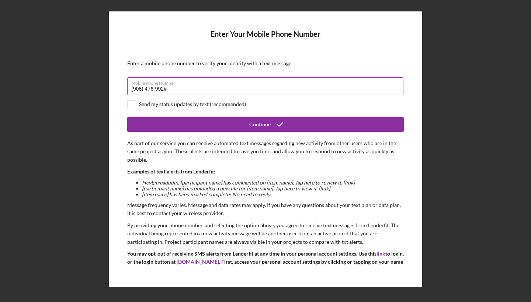 The width and height of the screenshot is (531, 302). I want to click on button: Continue, so click(265, 125).